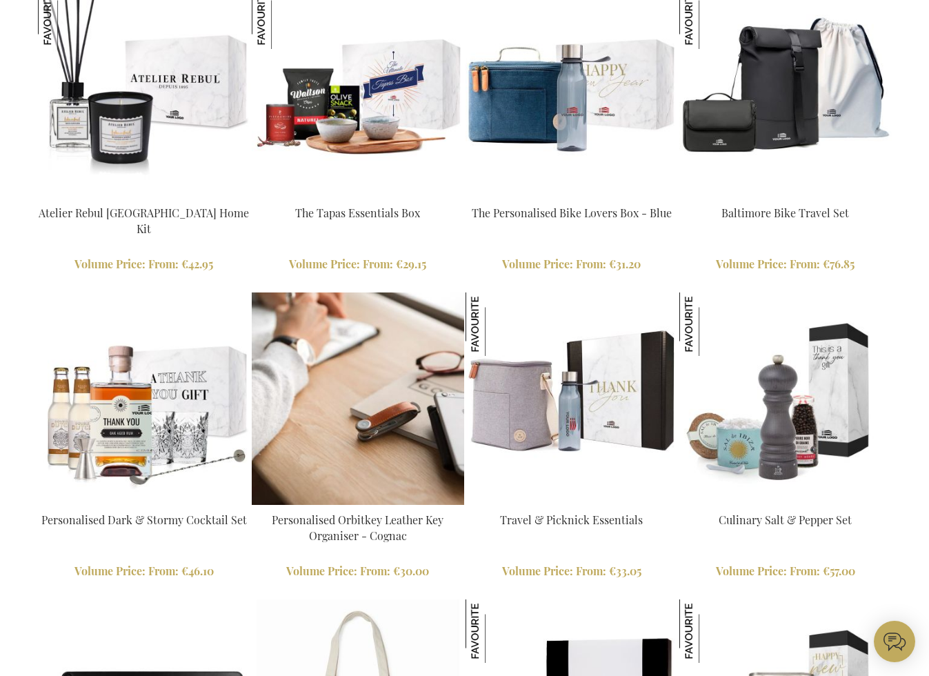 The height and width of the screenshot is (676, 929). I want to click on a: The Personalized Bike Lovers Box - Blue, so click(572, 194).